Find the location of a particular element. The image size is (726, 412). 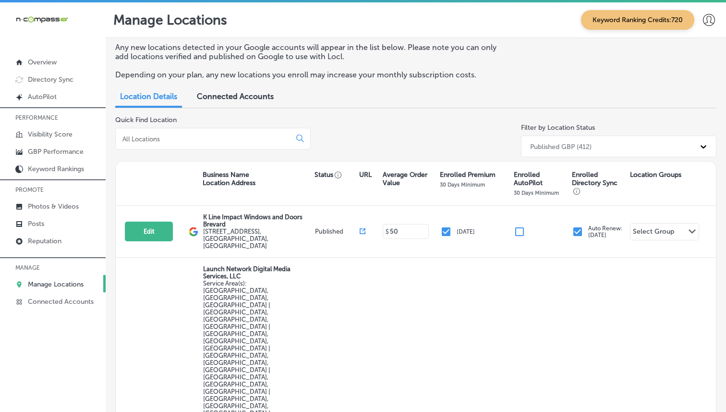

p: K Line Impact Windows and Doors Brevard is located at coordinates (258, 221).